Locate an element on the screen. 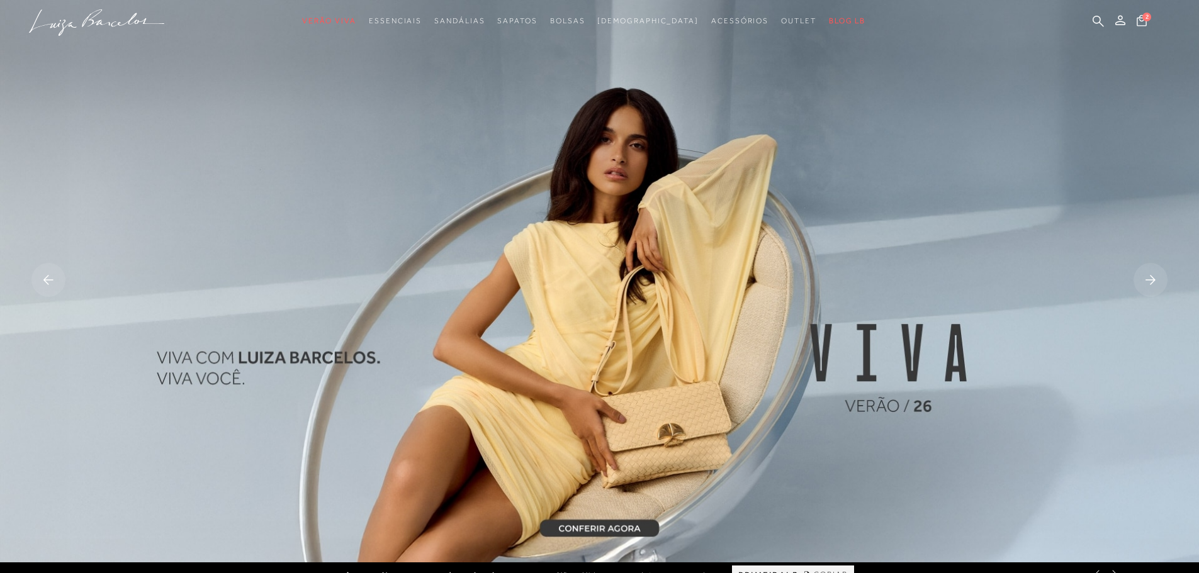  span: Outlet is located at coordinates (798, 21).